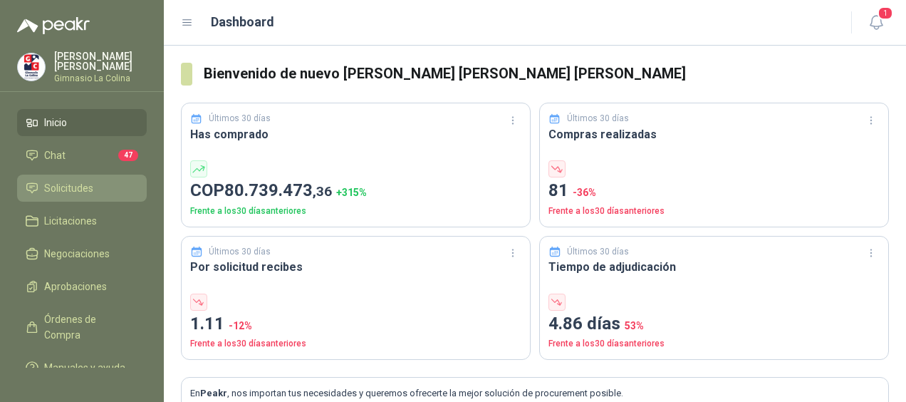 The image size is (906, 402). Describe the element at coordinates (214, 392) in the screenshot. I see `b: Peakr` at that location.